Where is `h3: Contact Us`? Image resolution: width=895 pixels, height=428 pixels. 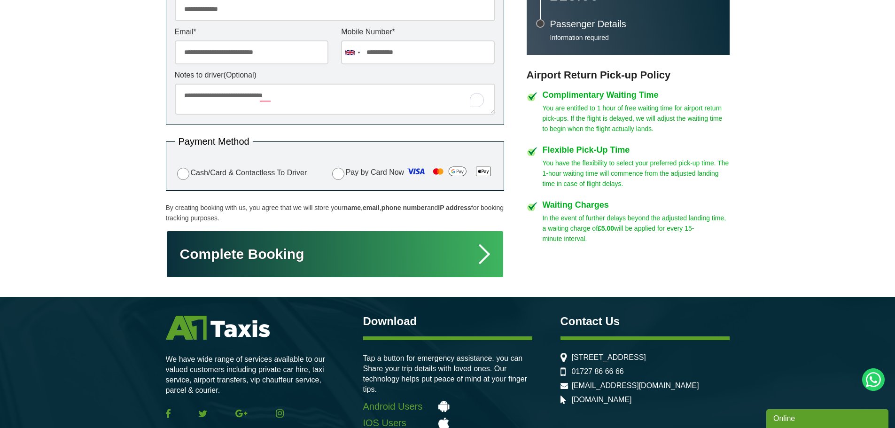 h3: Contact Us is located at coordinates (645, 321).